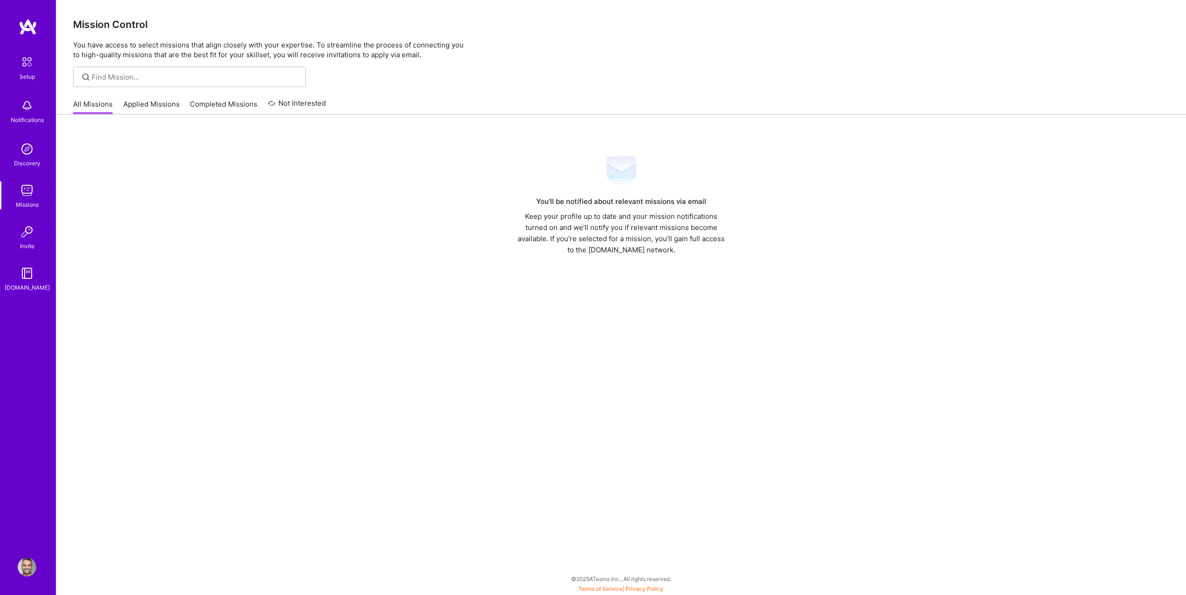 The image size is (1186, 595). I want to click on img: setup, so click(27, 62).